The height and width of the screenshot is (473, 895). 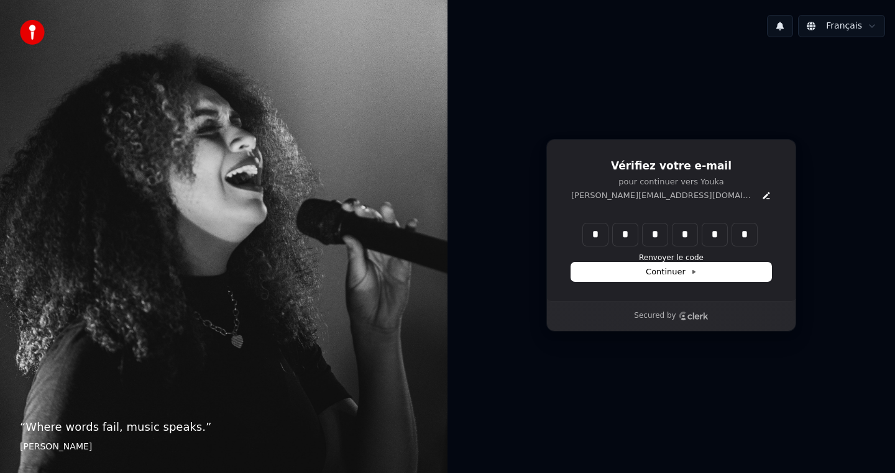 I want to click on button: Renvoyer le code, so click(x=671, y=258).